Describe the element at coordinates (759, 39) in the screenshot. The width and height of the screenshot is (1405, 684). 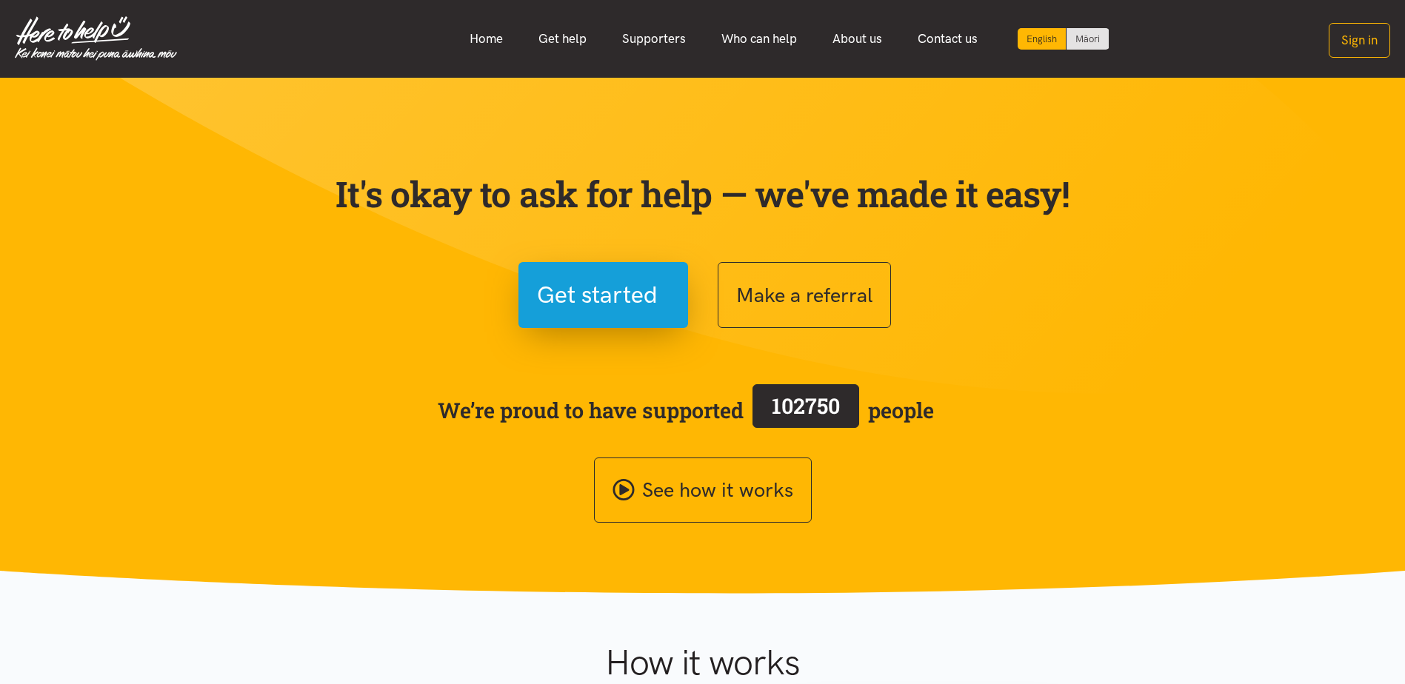
I see `a: Who can help` at that location.